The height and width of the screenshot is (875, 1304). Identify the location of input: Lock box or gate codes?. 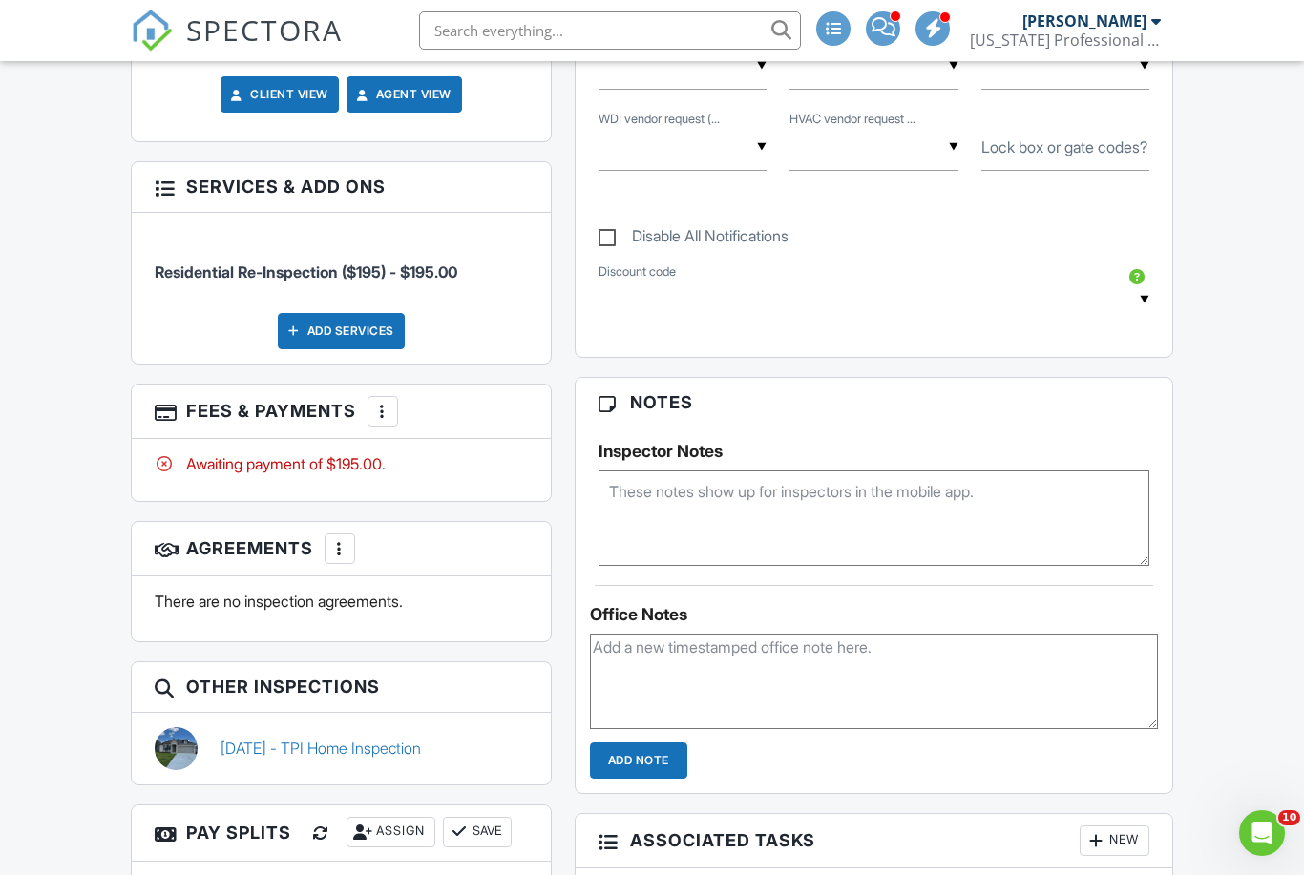
(1065, 147).